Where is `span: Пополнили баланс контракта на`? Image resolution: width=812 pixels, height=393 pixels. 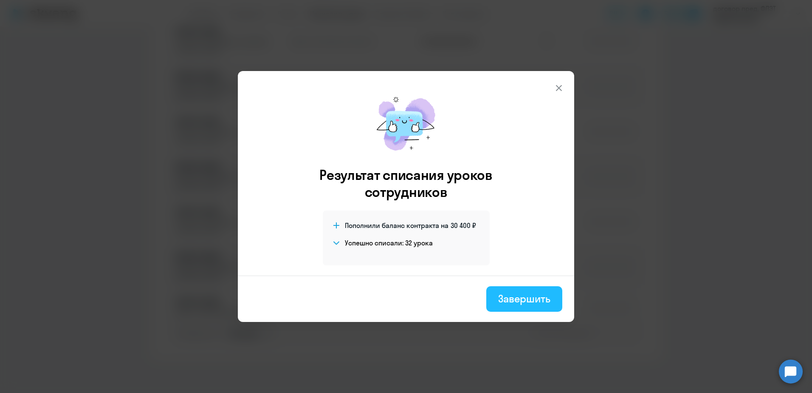 span: Пополнили баланс контракта на is located at coordinates (397, 225).